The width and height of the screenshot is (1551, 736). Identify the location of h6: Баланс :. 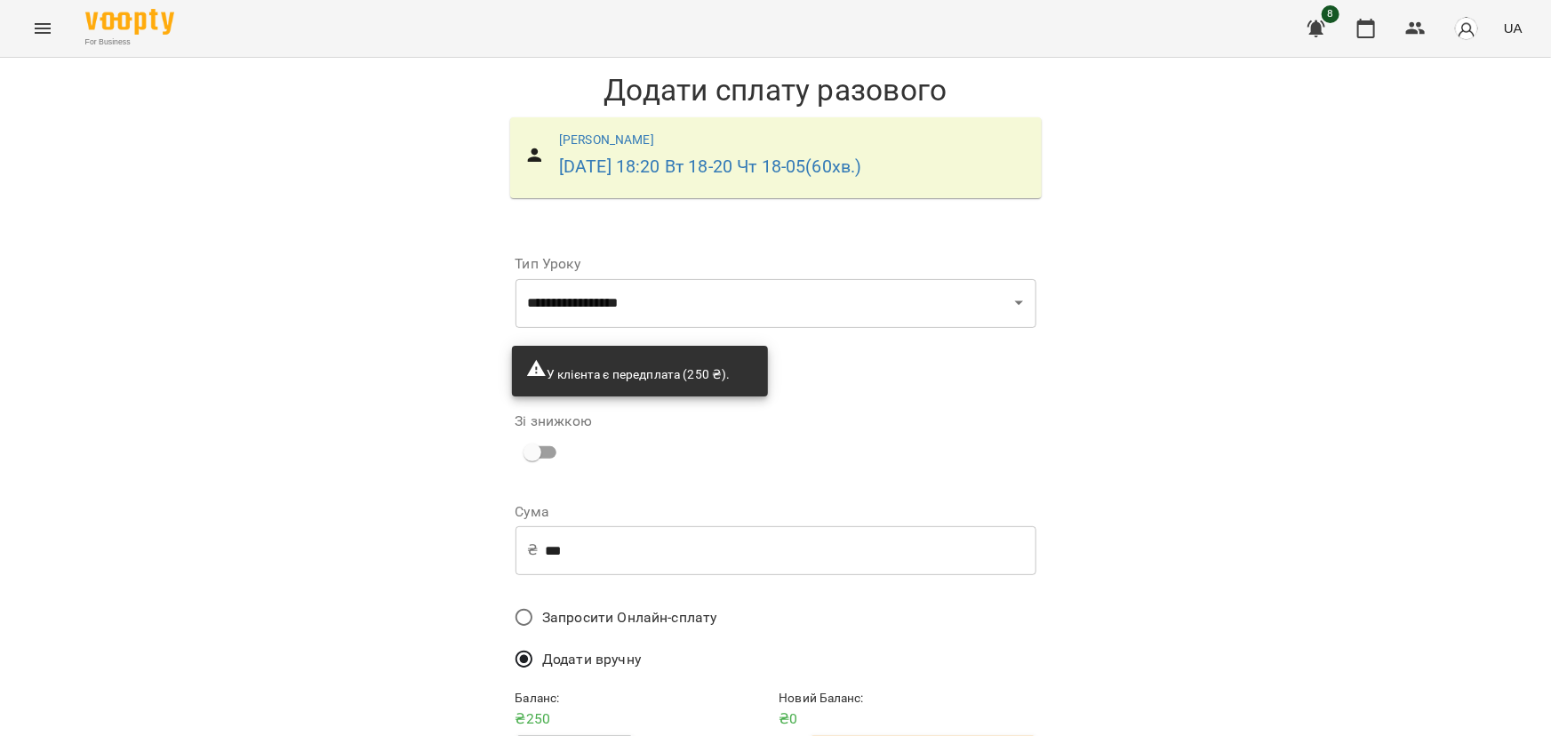
(643, 698).